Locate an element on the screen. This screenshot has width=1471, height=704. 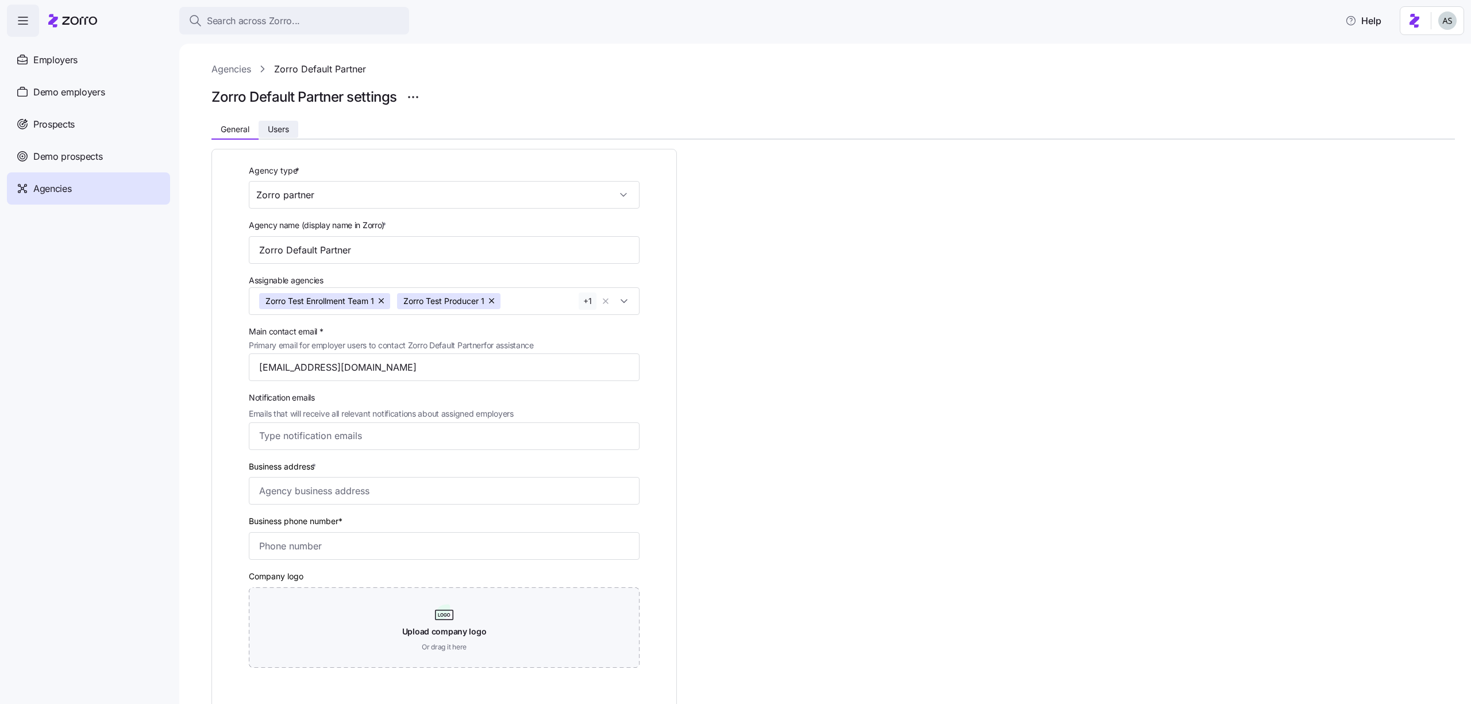
span: Emails that will receive all relevant notifications about assigned employers is located at coordinates (381, 414).